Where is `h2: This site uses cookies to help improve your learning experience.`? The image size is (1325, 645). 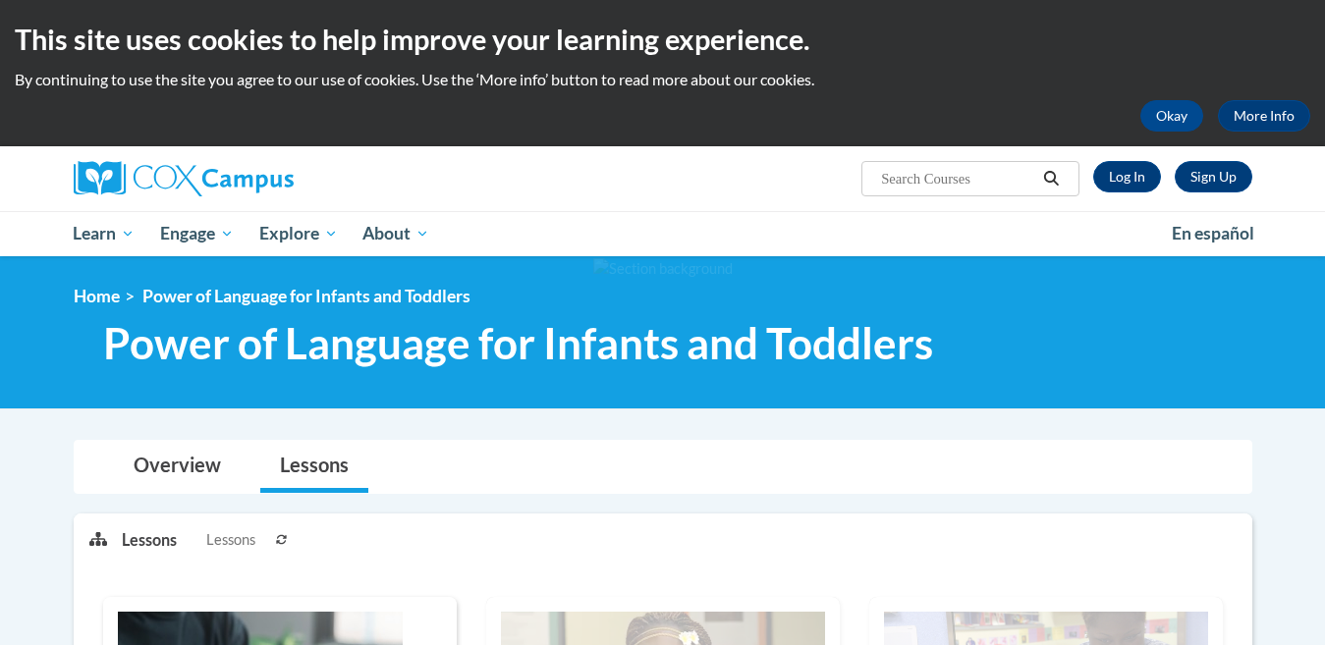
h2: This site uses cookies to help improve your learning experience. is located at coordinates (662, 39).